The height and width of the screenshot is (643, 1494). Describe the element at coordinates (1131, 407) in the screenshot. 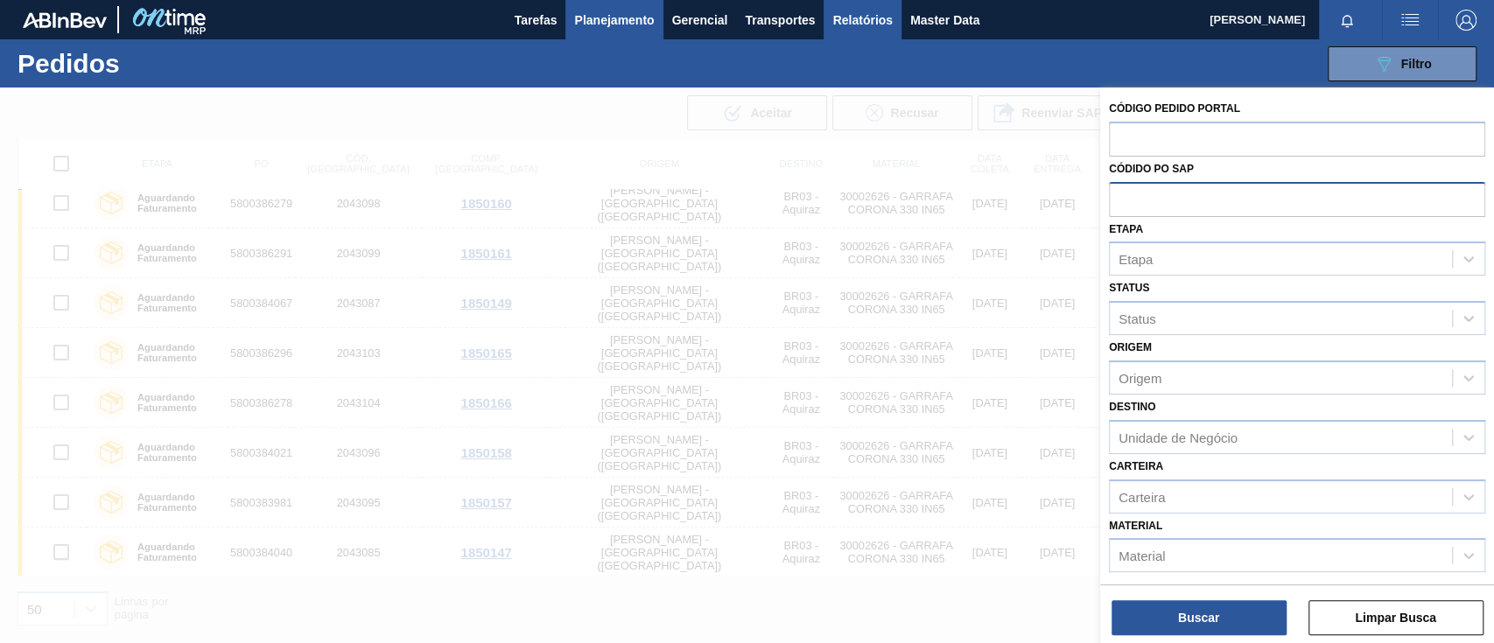

I see `label: Destino` at that location.